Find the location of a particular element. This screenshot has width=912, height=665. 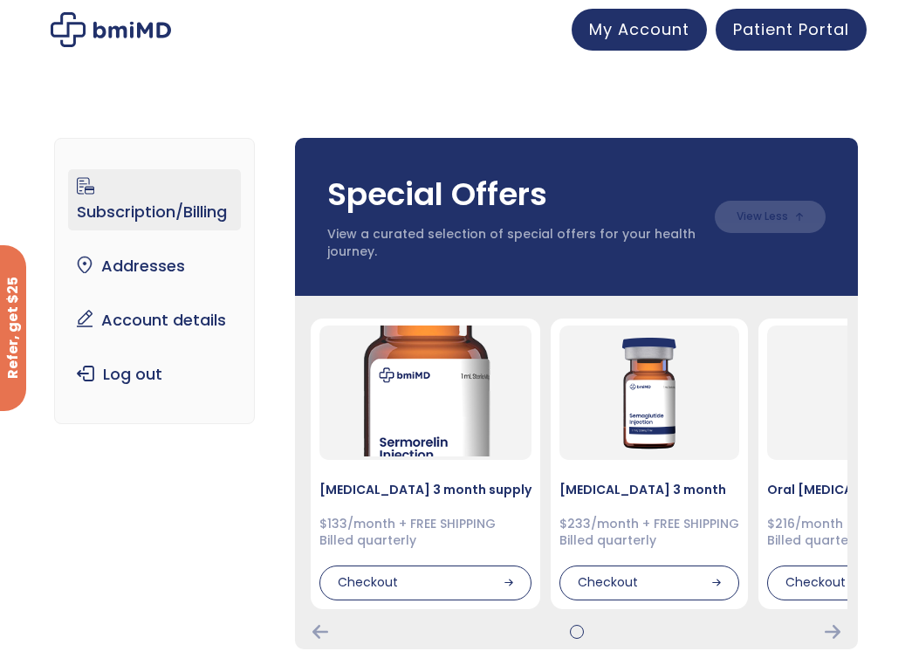

a: Subscription/Billing is located at coordinates (155, 200).